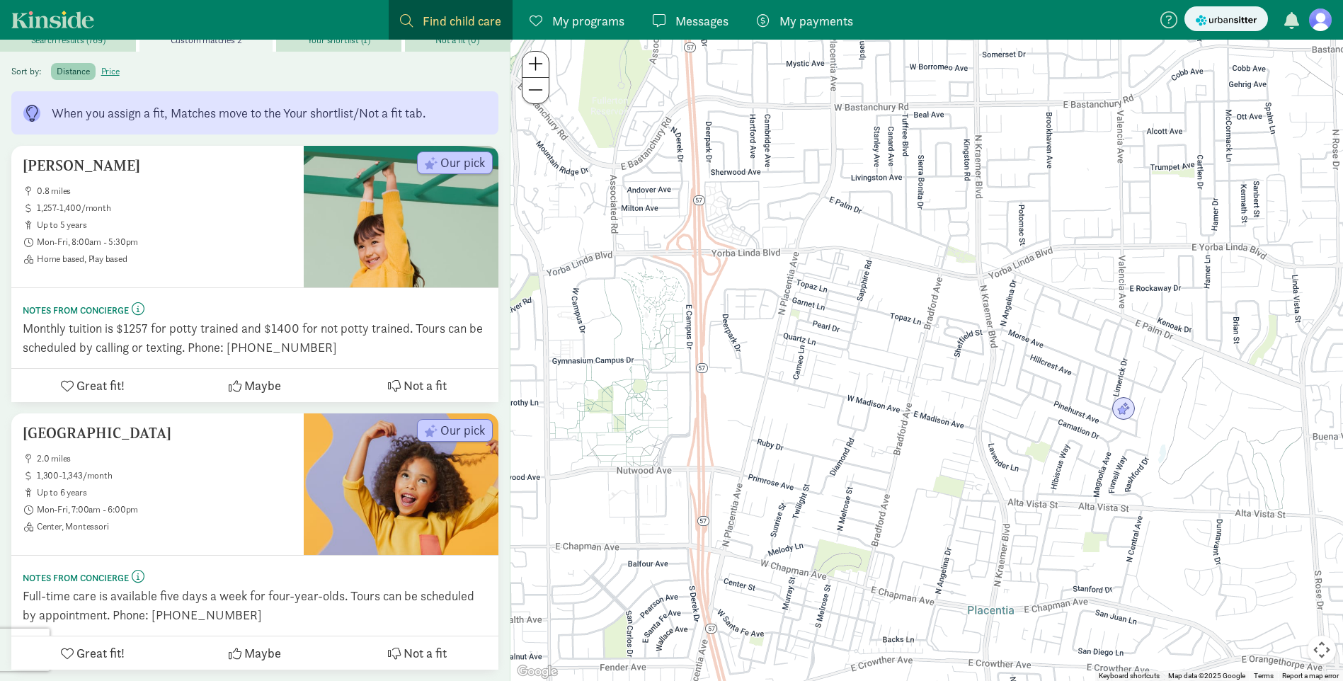  Describe the element at coordinates (164, 459) in the screenshot. I see `span: 2.0 miles` at that location.